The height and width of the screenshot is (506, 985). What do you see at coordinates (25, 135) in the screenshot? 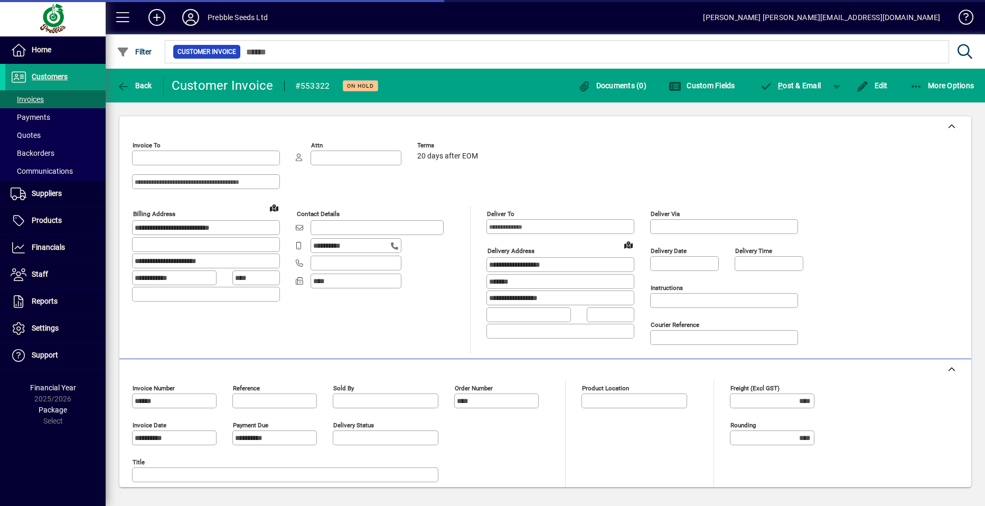
I see `span: Quotes` at bounding box center [25, 135].